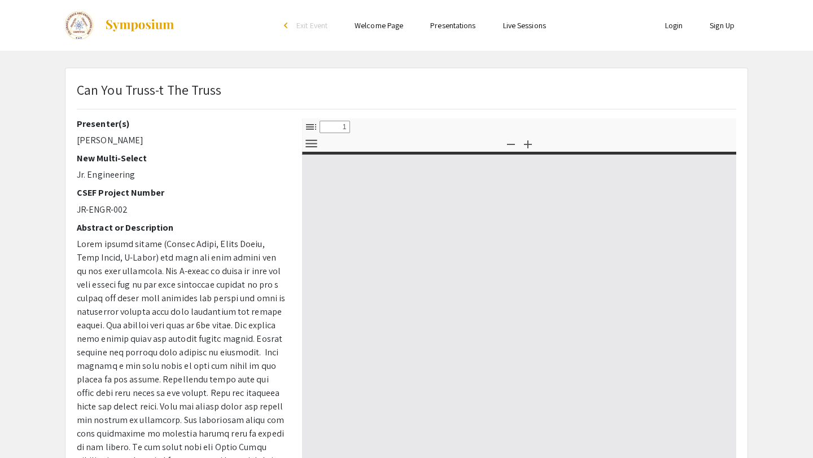  Describe the element at coordinates (181, 175) in the screenshot. I see `p: Jr. Engineering` at that location.